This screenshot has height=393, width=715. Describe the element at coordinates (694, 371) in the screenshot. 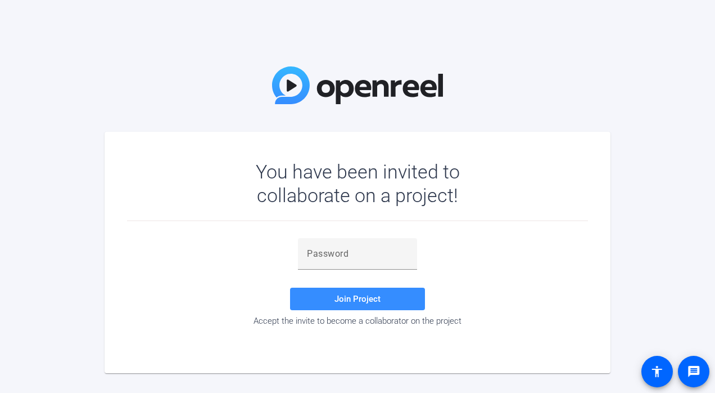

I see `mat-icon: message` at that location.